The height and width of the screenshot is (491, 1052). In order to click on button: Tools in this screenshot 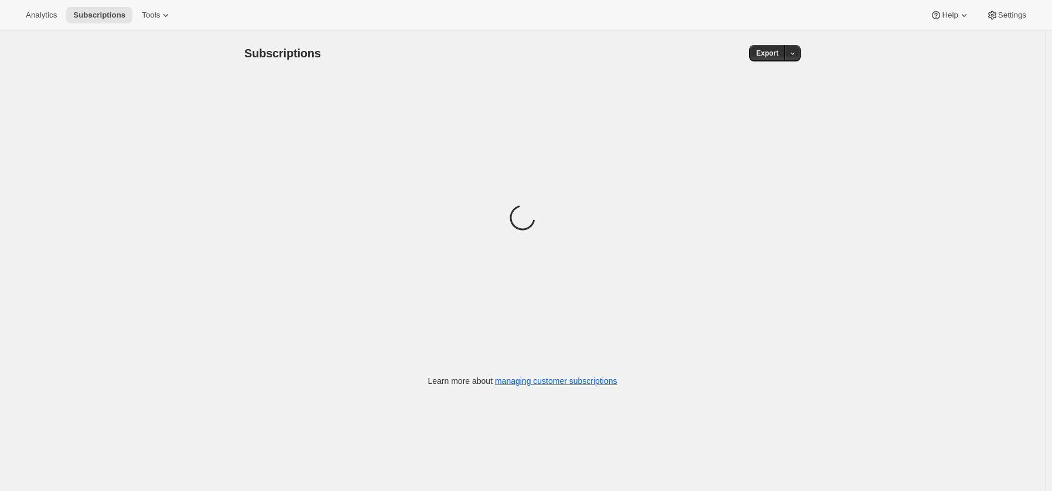, I will do `click(156, 15)`.